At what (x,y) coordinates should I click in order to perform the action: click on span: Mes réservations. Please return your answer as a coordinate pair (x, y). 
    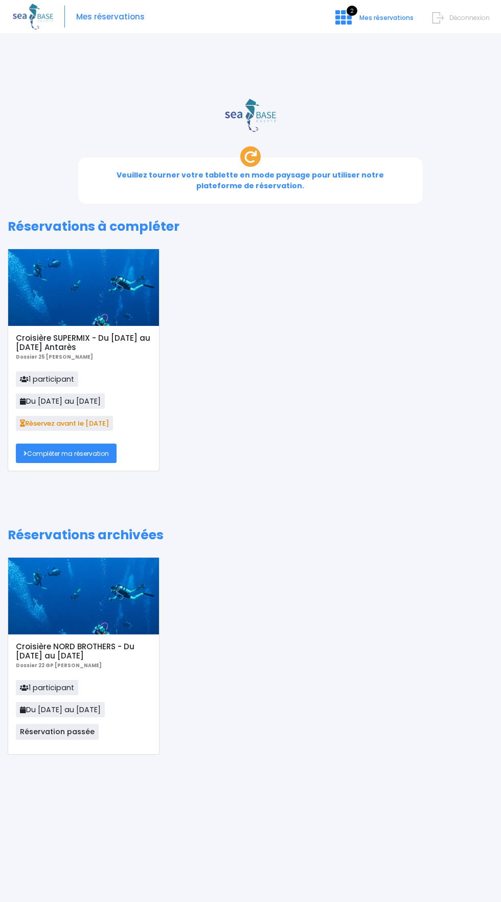
    Looking at the image, I should click on (387, 17).